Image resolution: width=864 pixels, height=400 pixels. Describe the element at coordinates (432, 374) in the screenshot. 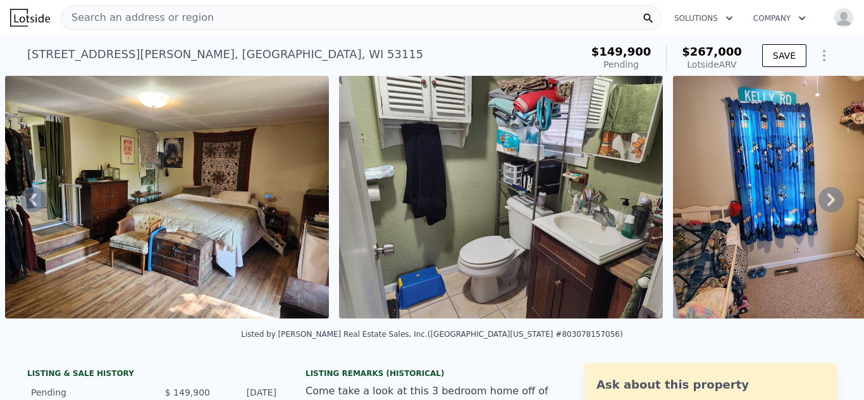

I see `div: Listing Remarks (Historical)` at that location.